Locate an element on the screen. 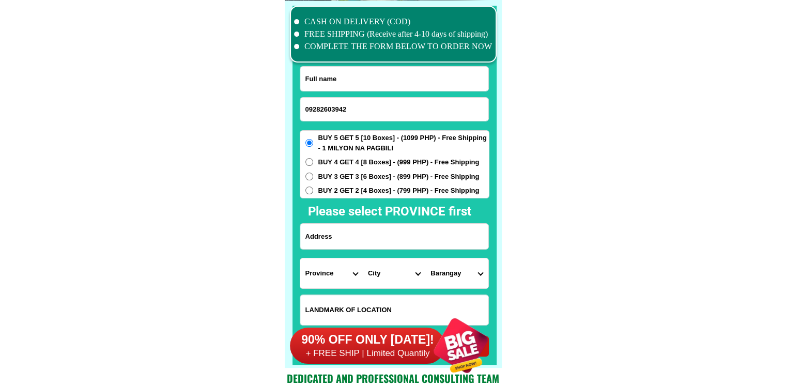 This screenshot has height=386, width=786. h2: Please select PROVINCE first is located at coordinates (445, 211).